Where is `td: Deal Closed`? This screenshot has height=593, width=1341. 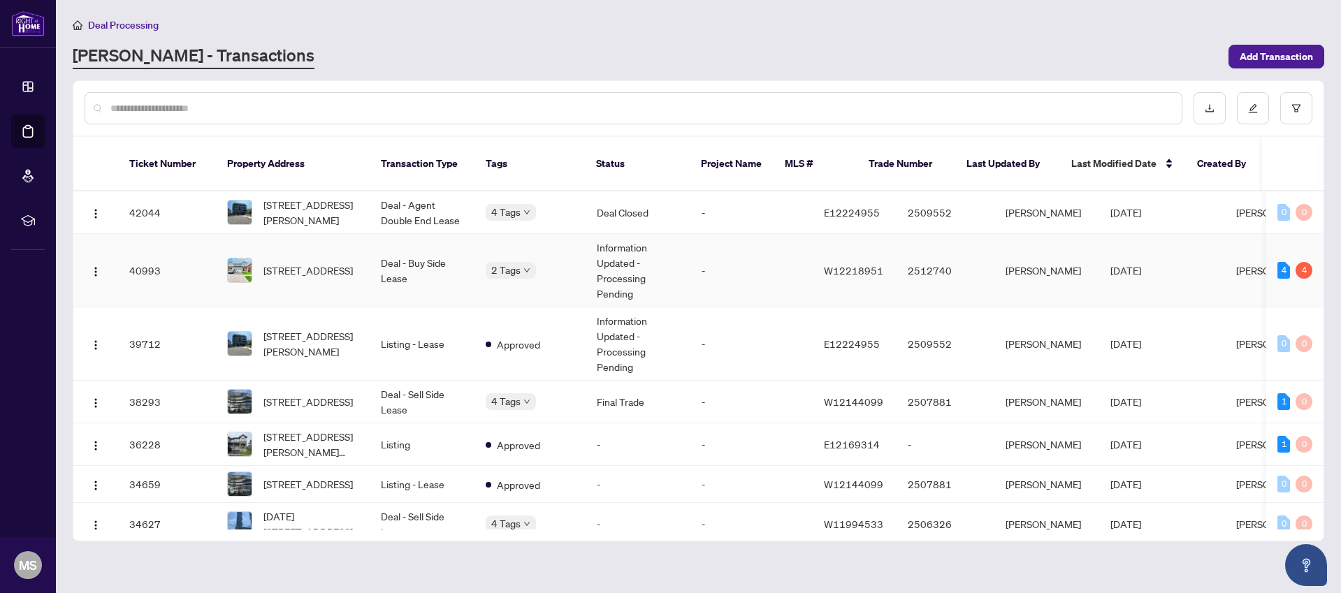 td: Deal Closed is located at coordinates (638, 212).